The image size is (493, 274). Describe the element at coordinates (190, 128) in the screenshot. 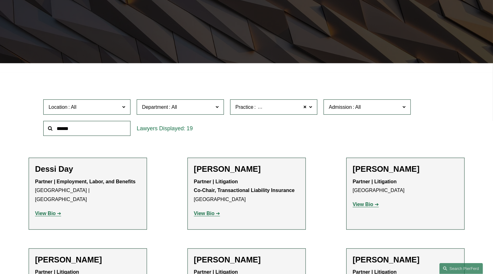

I see `span: 19` at that location.